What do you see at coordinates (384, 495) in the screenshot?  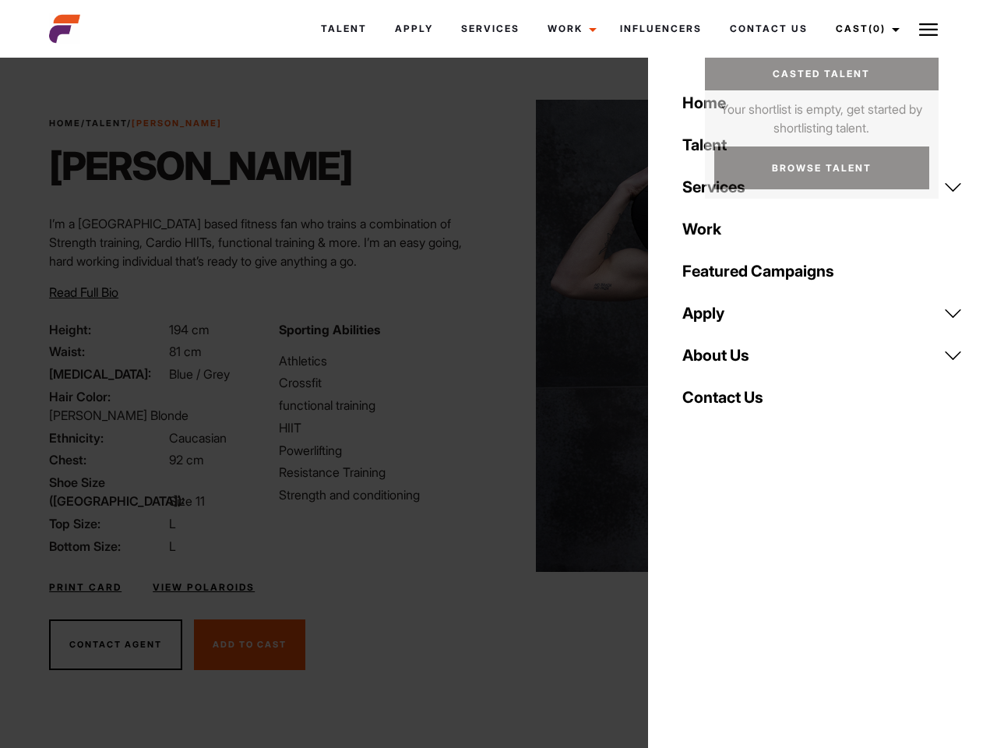 I see `li: Strength and conditioning` at bounding box center [384, 495].